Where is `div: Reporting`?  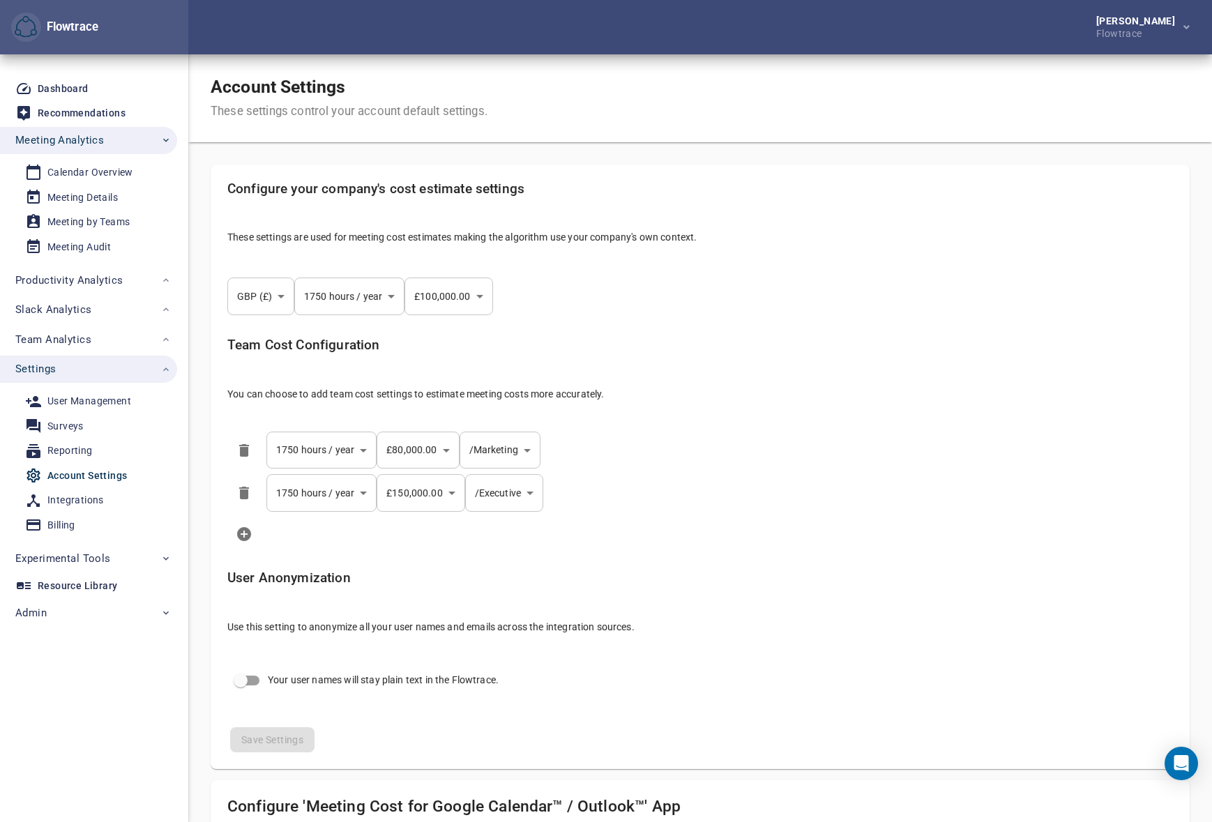
div: Reporting is located at coordinates (70, 451).